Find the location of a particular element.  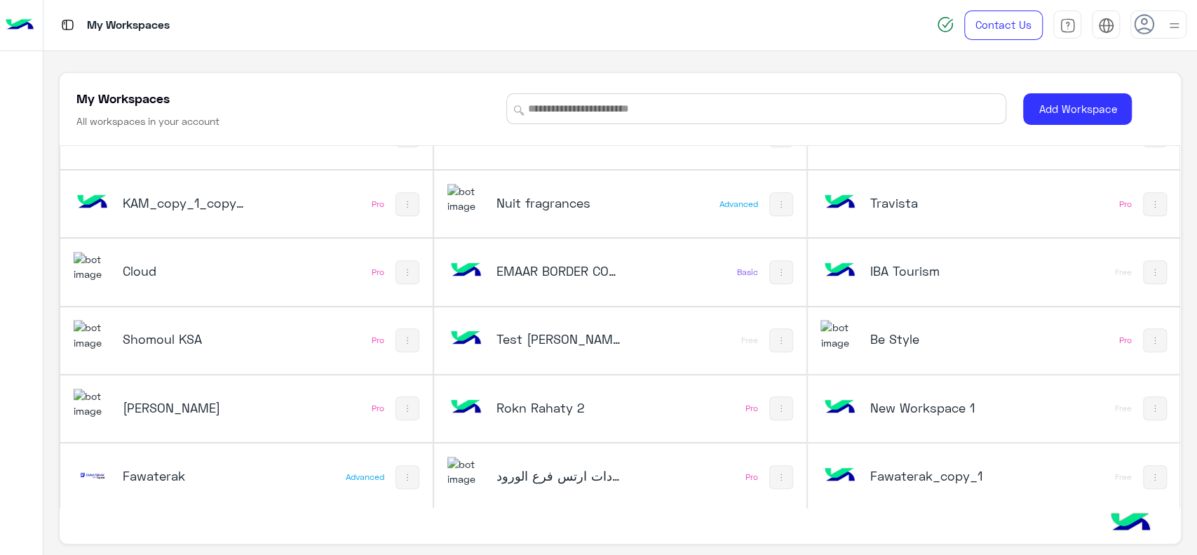

h5: KAM_copy_1_copy_1 is located at coordinates (185, 203).